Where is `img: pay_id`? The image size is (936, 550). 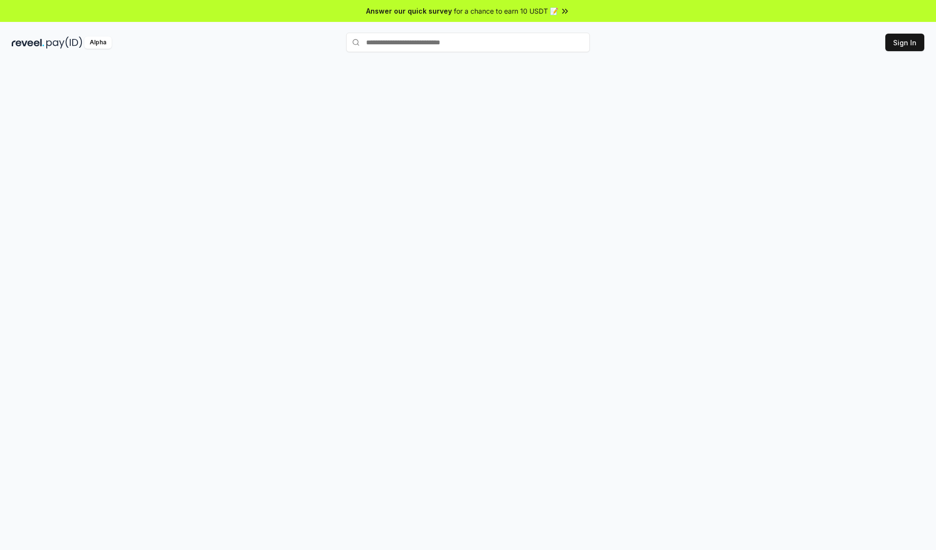 img: pay_id is located at coordinates (64, 42).